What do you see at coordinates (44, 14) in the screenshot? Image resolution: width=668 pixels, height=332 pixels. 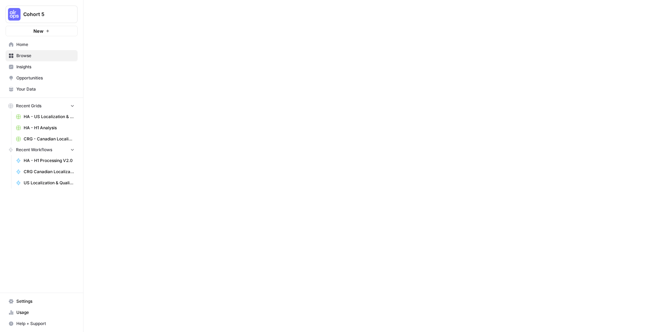 I see `span: Cohort 5` at bounding box center [44, 14].